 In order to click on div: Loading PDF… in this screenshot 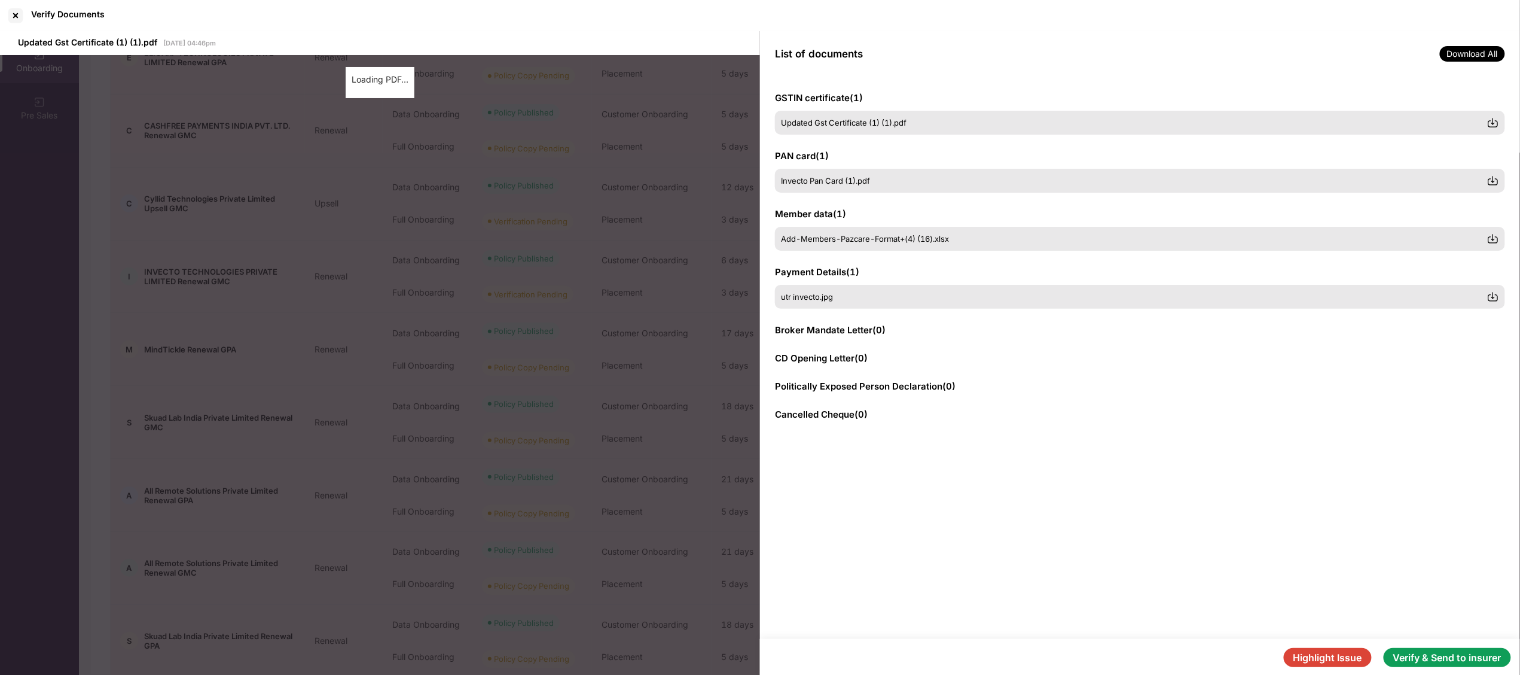, I will do `click(380, 80)`.